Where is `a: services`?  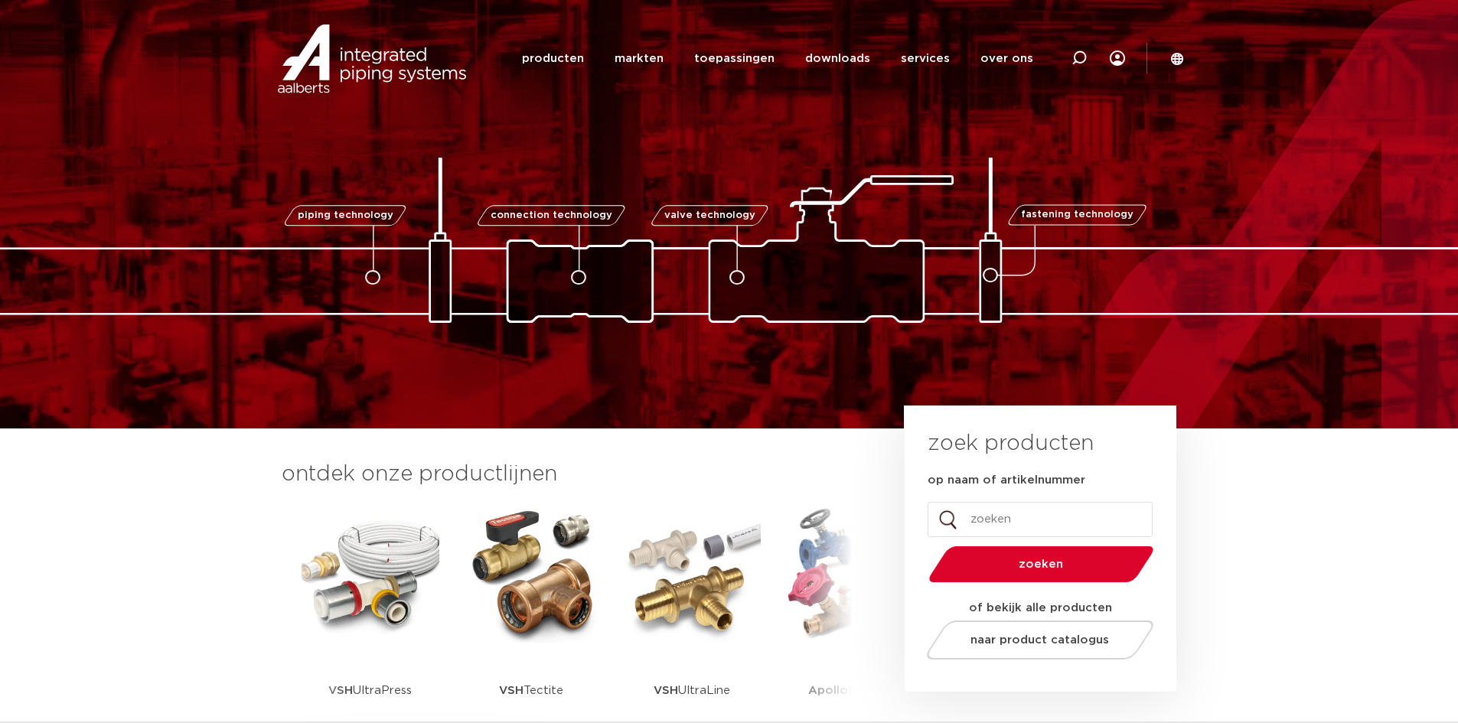
a: services is located at coordinates (926, 58).